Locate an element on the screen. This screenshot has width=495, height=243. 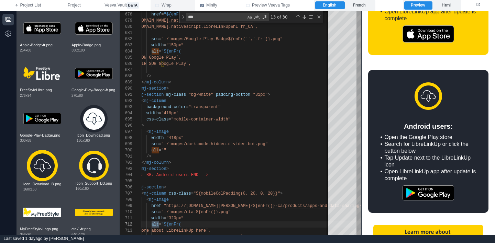
div: 679 is located at coordinates (126, 21).